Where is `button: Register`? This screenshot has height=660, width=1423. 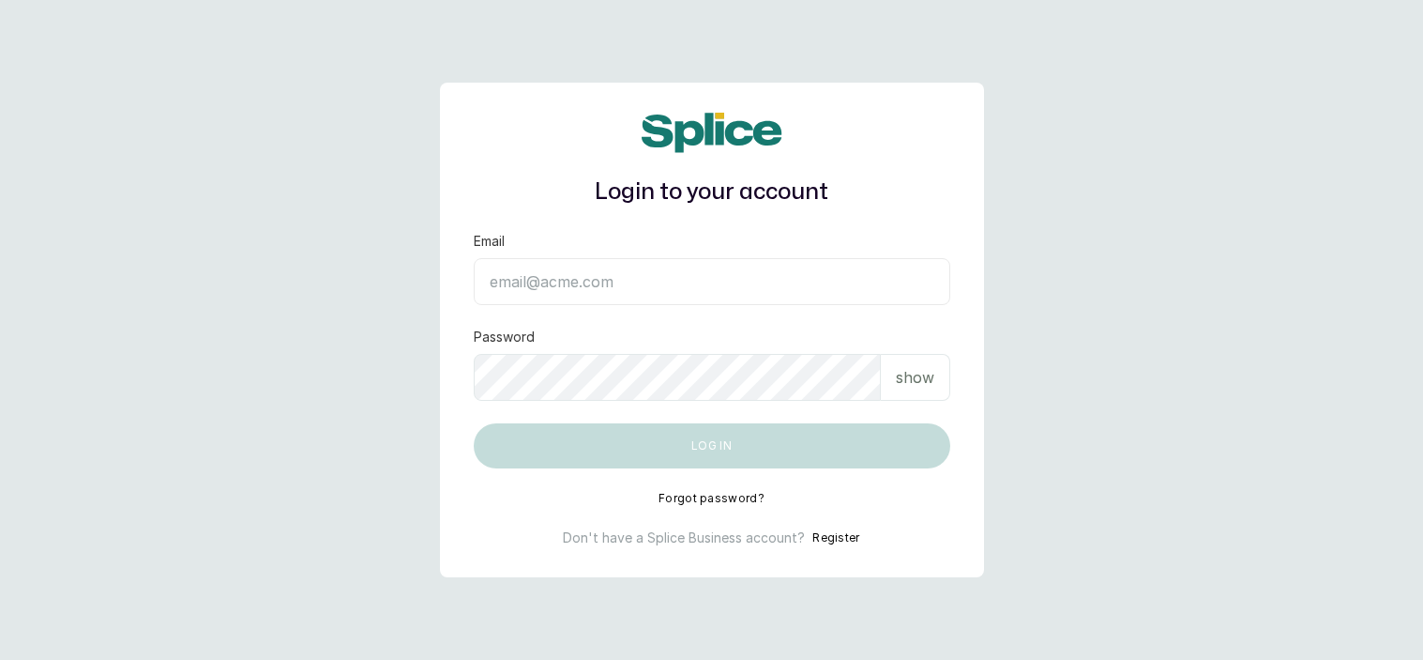 button: Register is located at coordinates (836, 538).